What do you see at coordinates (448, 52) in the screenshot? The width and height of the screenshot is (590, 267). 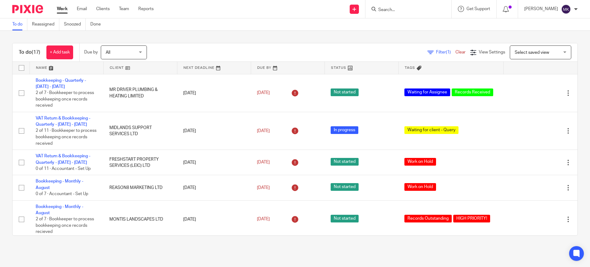 I see `span: (1)` at bounding box center [448, 52].